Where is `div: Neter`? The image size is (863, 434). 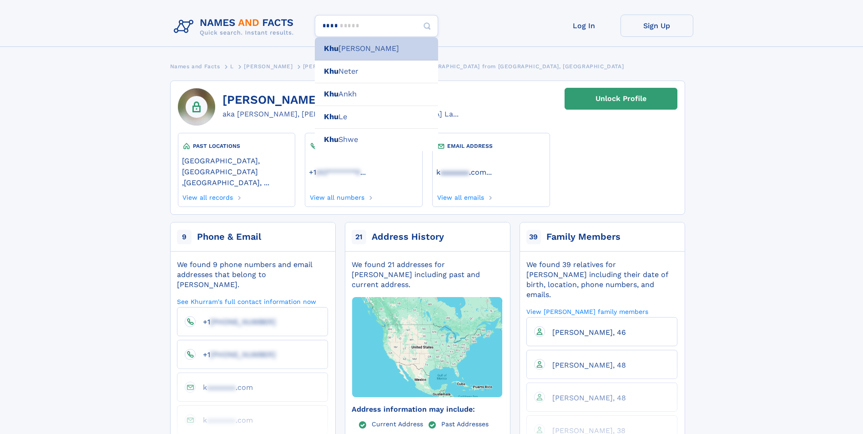
div: Neter is located at coordinates (376, 71).